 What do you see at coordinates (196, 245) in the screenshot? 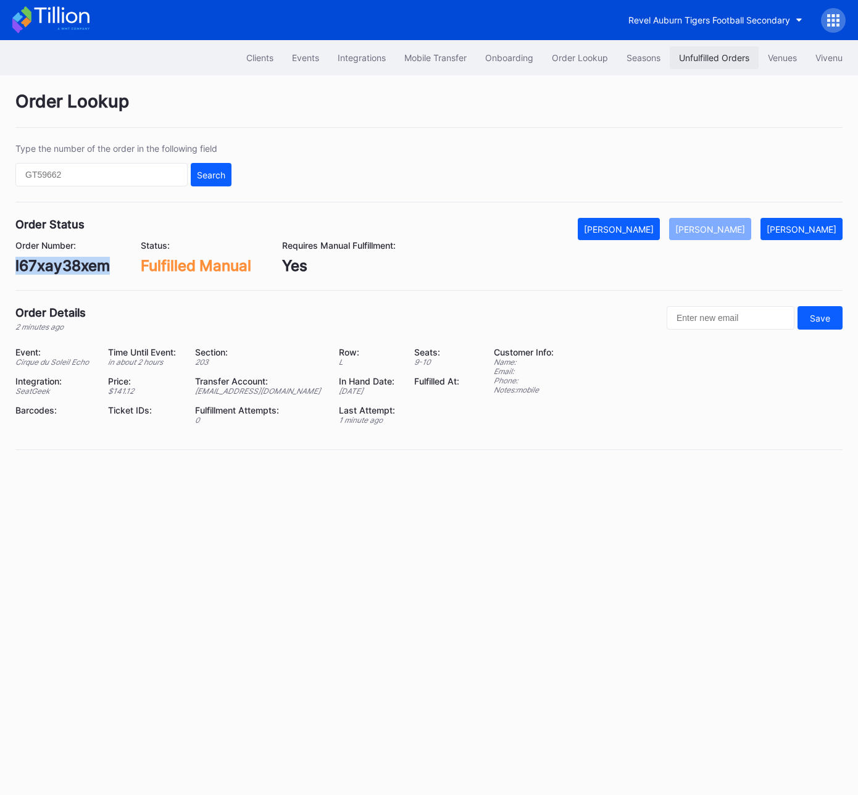
I see `div: Status:` at bounding box center [196, 245].